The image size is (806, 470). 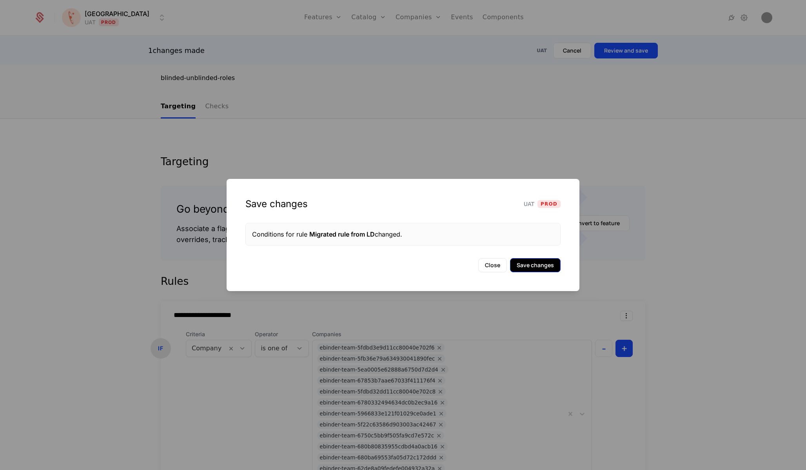 What do you see at coordinates (535, 265) in the screenshot?
I see `button: Save changes` at bounding box center [535, 265].